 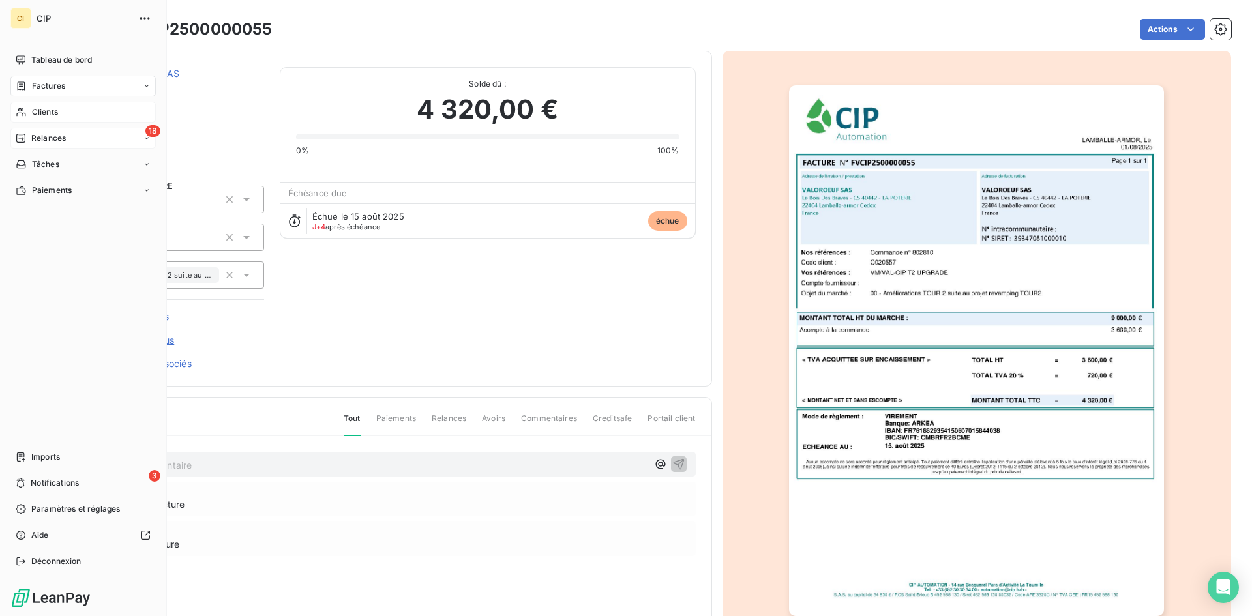 I want to click on span: Déconnexion, so click(x=56, y=561).